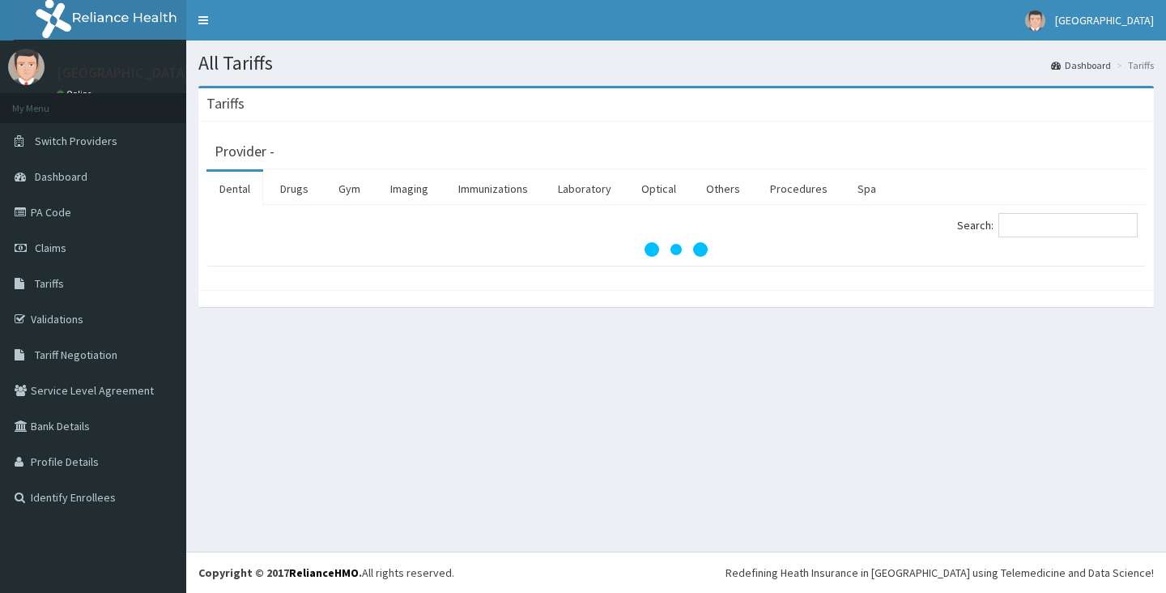 The width and height of the screenshot is (1166, 593). What do you see at coordinates (585, 189) in the screenshot?
I see `a: Laboratory` at bounding box center [585, 189].